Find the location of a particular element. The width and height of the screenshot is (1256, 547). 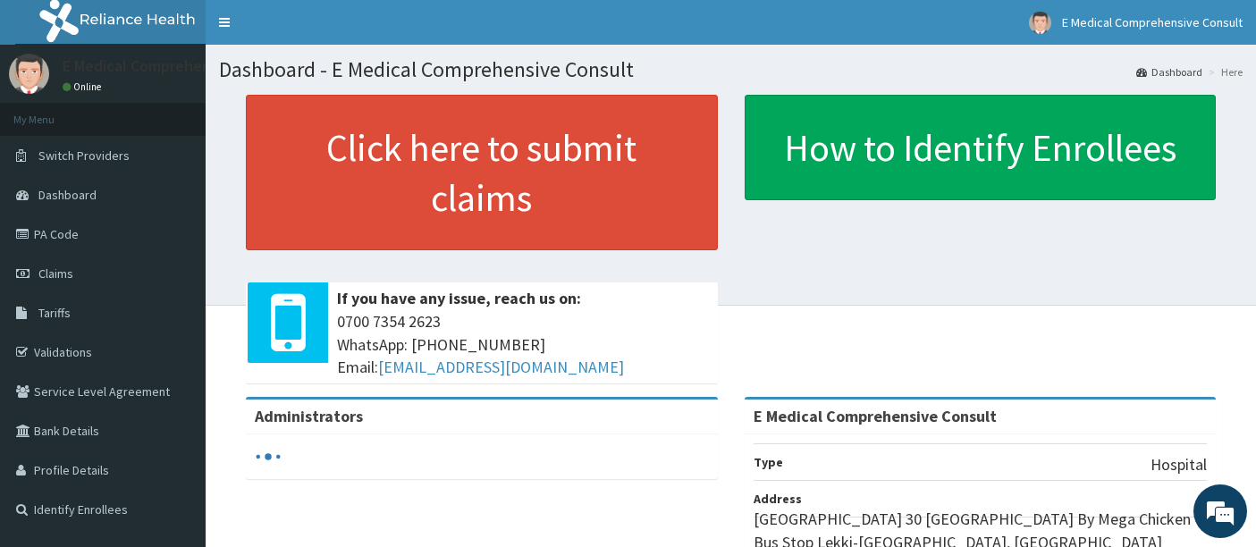

b: Address is located at coordinates (778, 499).